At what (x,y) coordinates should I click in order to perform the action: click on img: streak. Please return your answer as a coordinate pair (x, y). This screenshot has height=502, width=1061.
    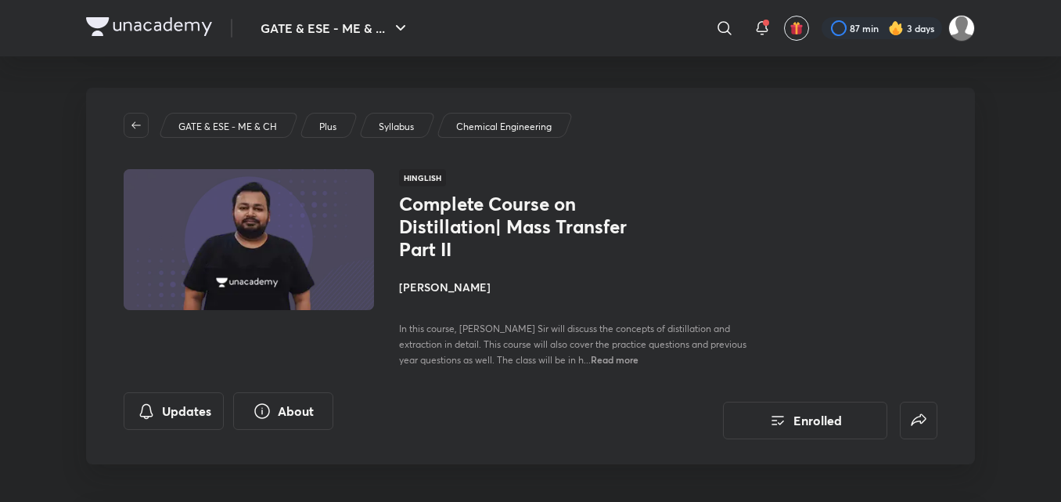
    Looking at the image, I should click on (896, 28).